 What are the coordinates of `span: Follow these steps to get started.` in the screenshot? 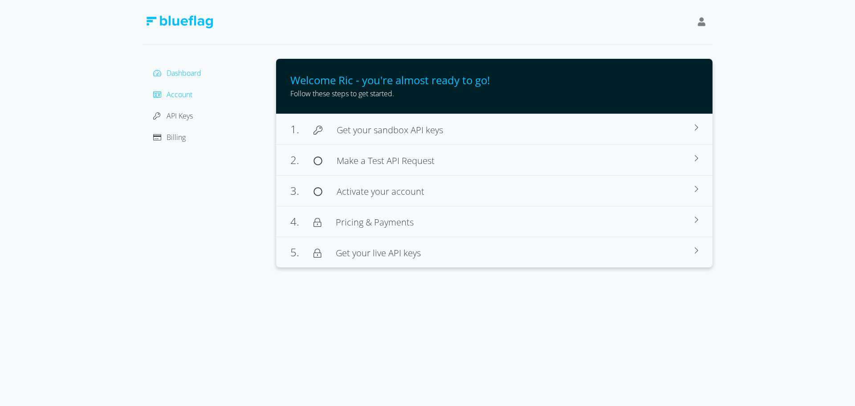 It's located at (342, 94).